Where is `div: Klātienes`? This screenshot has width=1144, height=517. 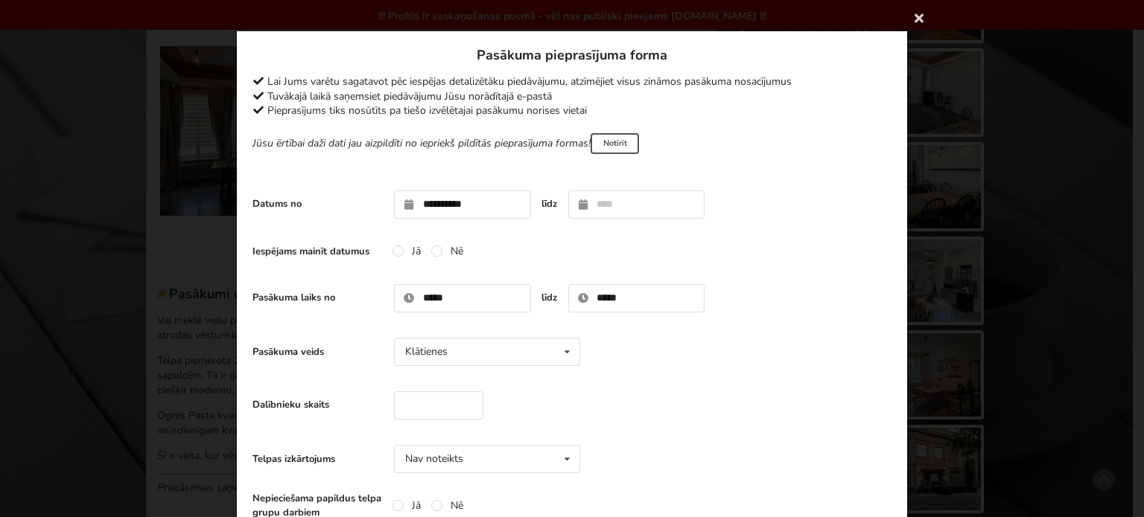
div: Klātienes is located at coordinates (426, 352).